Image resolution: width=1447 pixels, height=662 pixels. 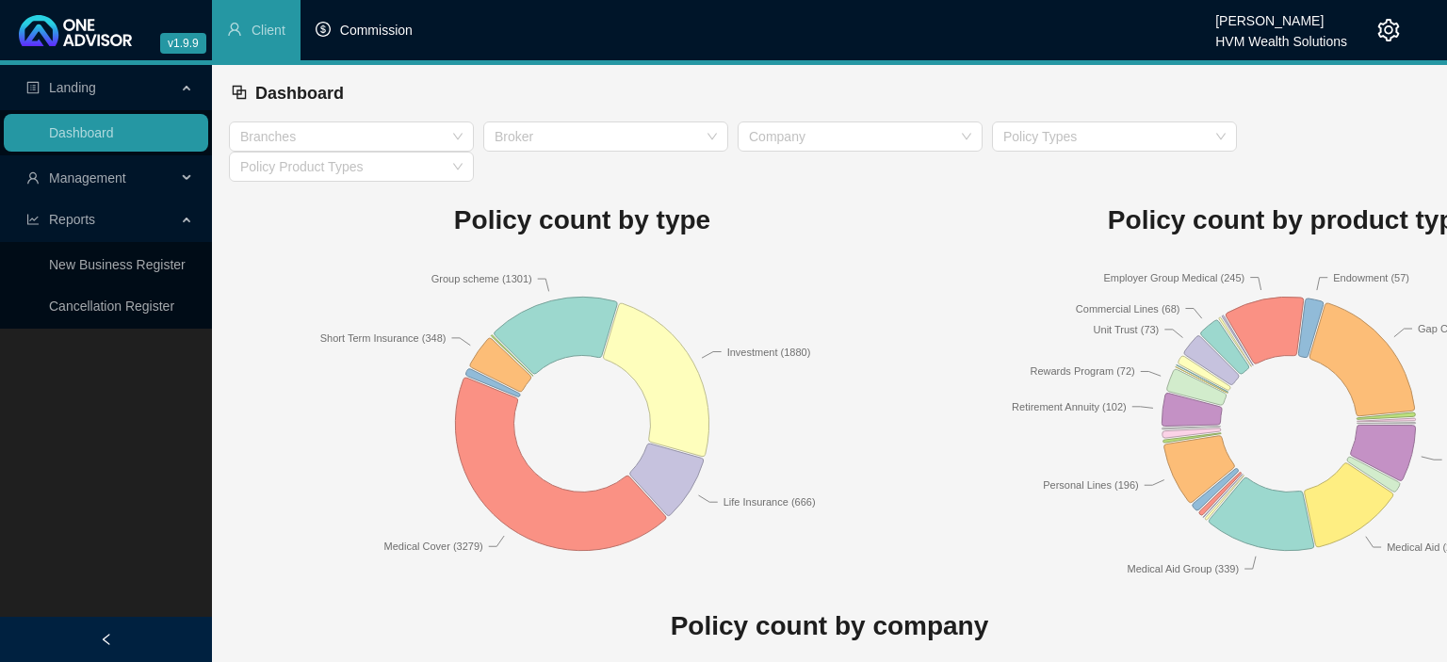 I want to click on h1: Policy count by type, so click(x=582, y=220).